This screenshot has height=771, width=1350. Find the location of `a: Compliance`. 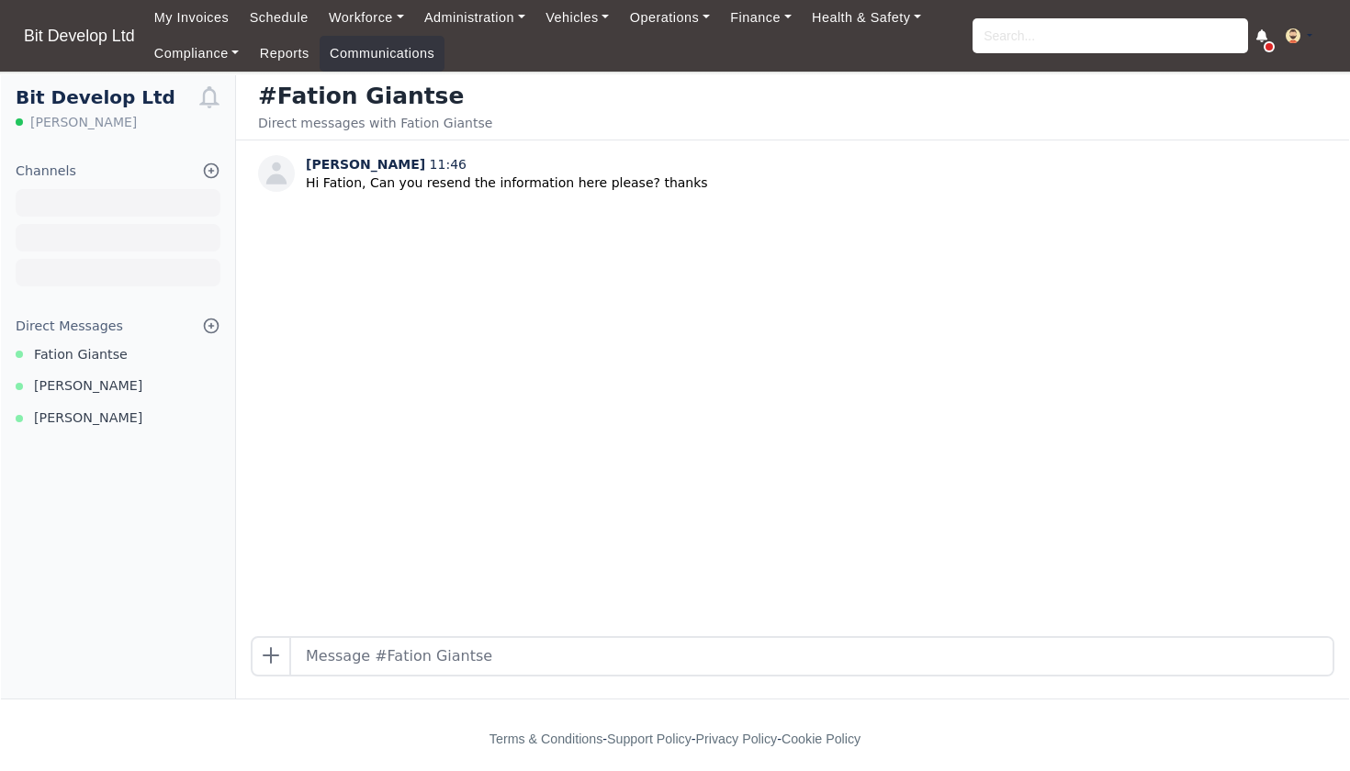

a: Compliance is located at coordinates (197, 53).